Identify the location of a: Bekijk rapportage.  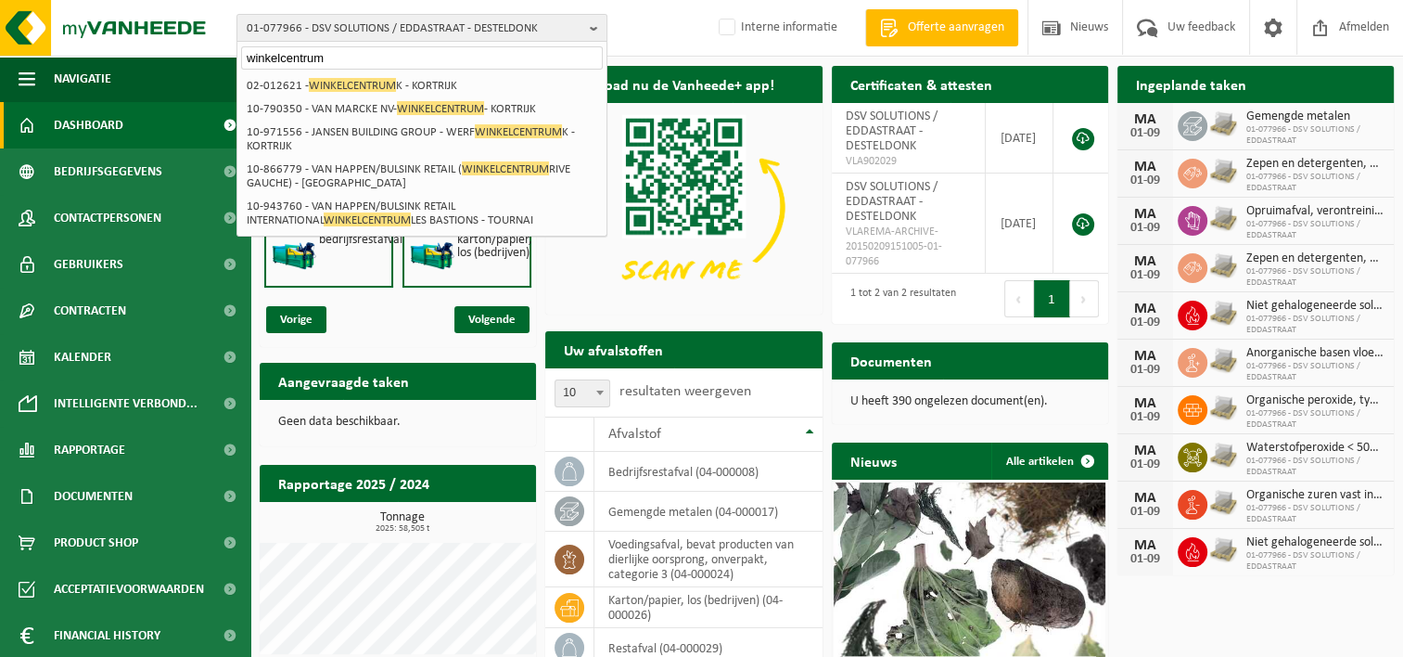
(466, 519).